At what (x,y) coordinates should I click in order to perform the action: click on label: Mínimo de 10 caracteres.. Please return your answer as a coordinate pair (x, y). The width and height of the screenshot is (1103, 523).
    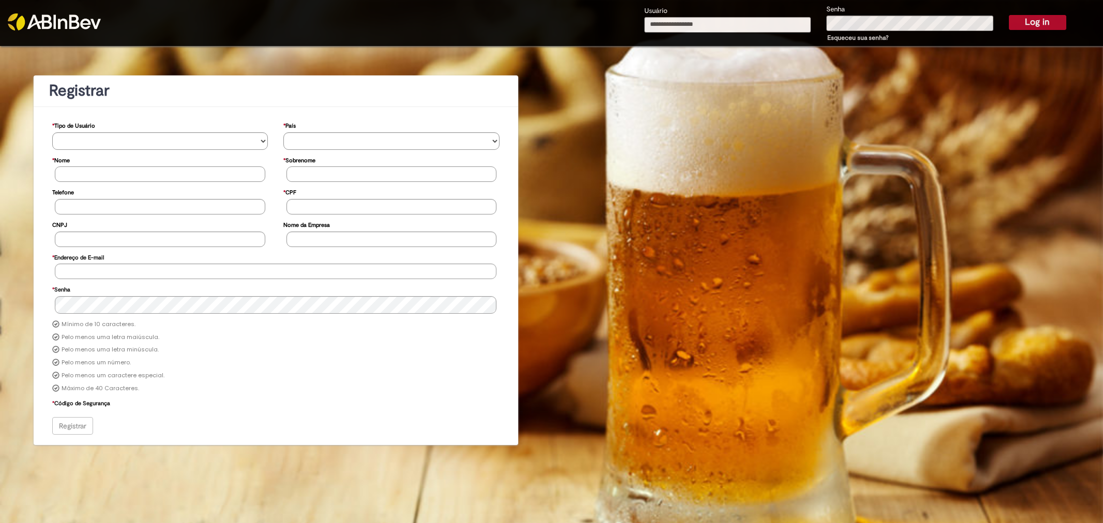
    Looking at the image, I should click on (98, 325).